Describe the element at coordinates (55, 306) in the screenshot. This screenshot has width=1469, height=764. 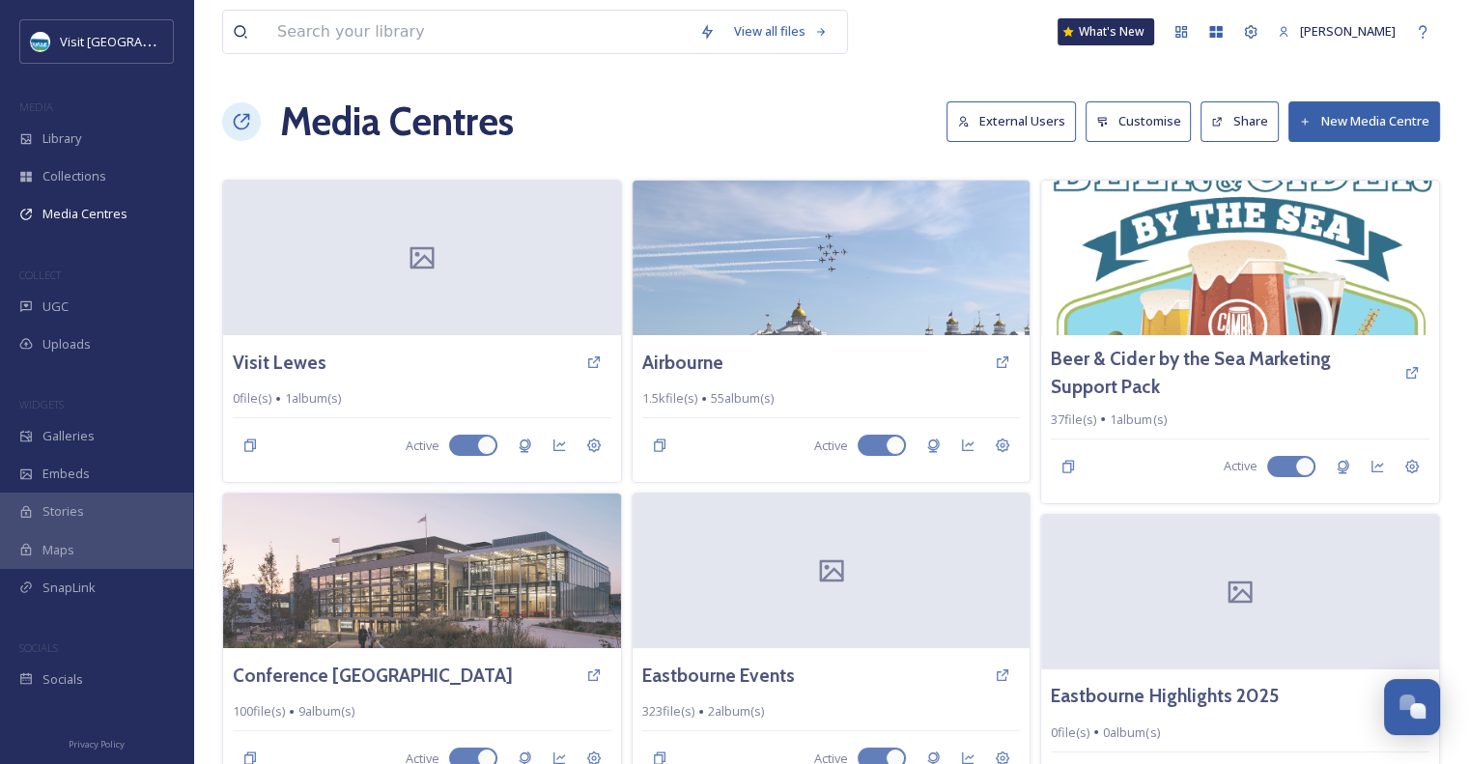
I see `span: UGC` at that location.